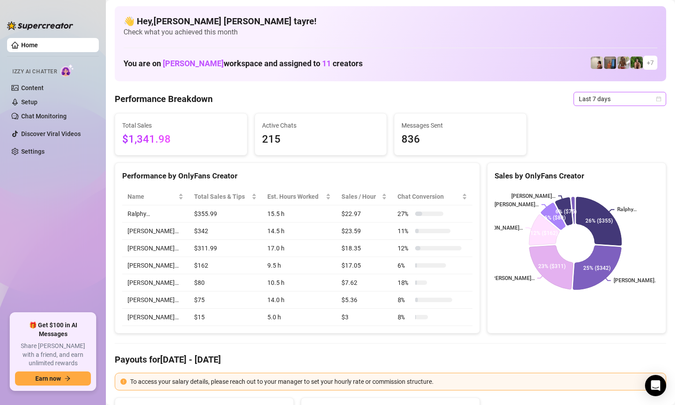 The image size is (675, 405). What do you see at coordinates (67, 70) in the screenshot?
I see `img: AI Chatter` at bounding box center [67, 70].